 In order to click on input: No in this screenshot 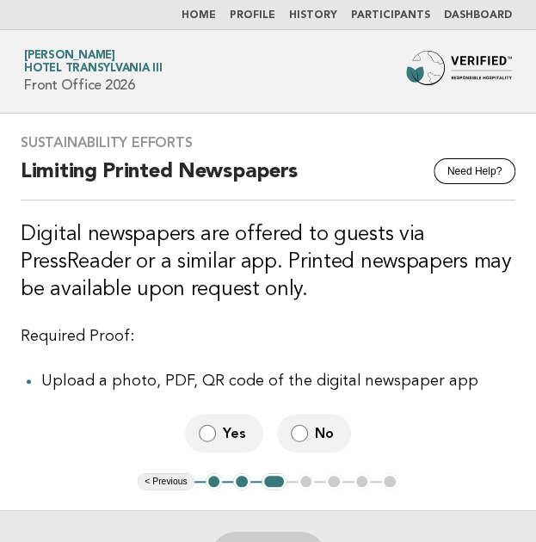, I will do `click(299, 433)`.